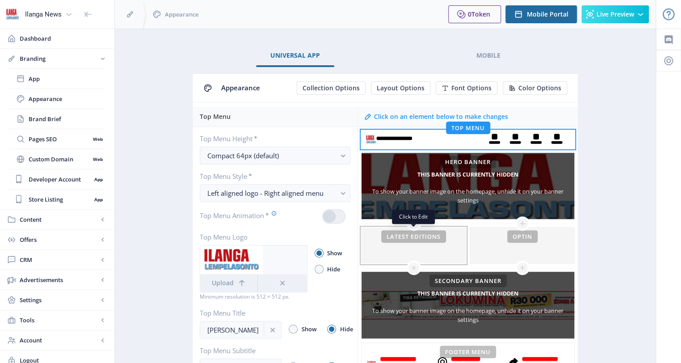 This screenshot has height=363, width=681. Describe the element at coordinates (271, 139) in the screenshot. I see `label: Top Menu Height` at that location.